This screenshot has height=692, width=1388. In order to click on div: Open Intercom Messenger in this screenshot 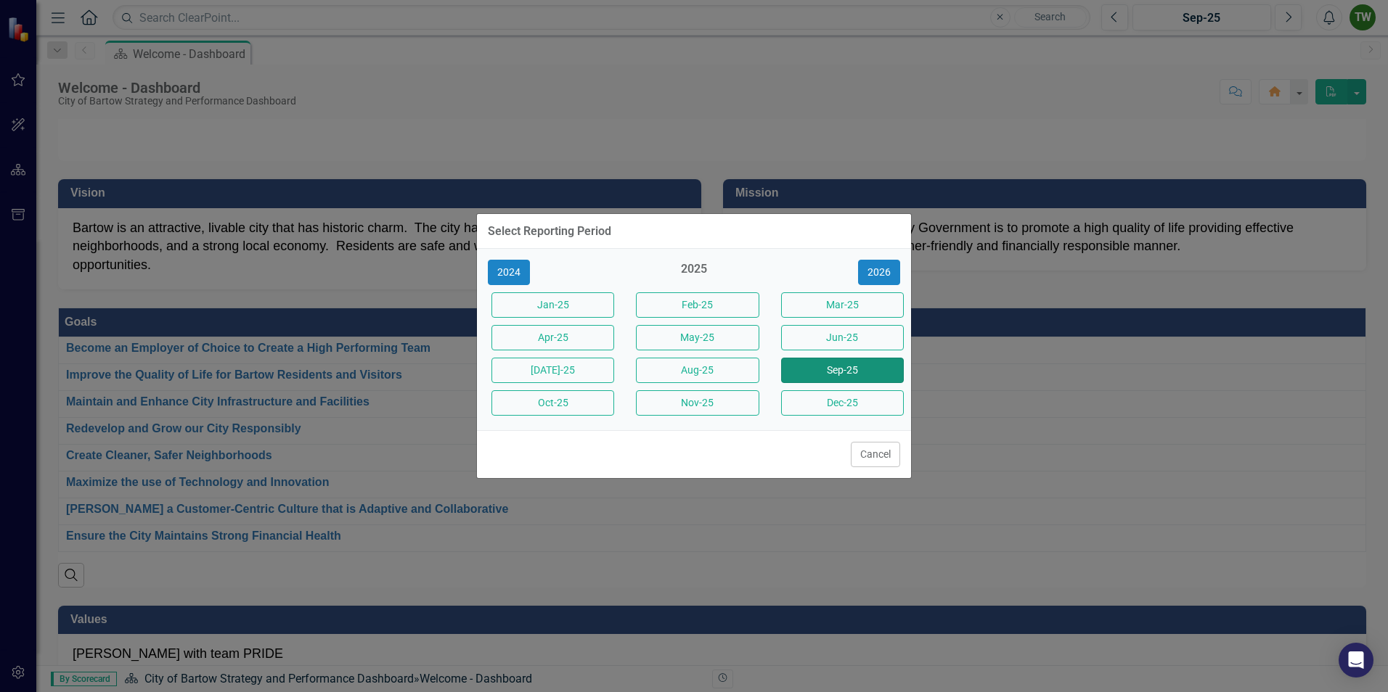, I will do `click(1356, 660)`.